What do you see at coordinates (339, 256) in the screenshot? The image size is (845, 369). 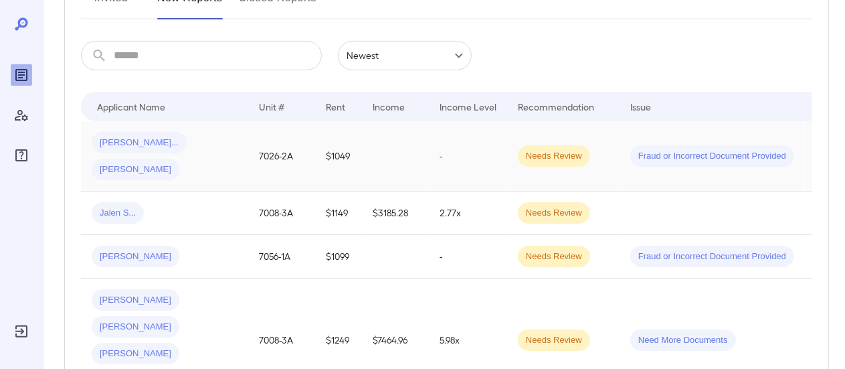 I see `td: $1099` at bounding box center [339, 256].